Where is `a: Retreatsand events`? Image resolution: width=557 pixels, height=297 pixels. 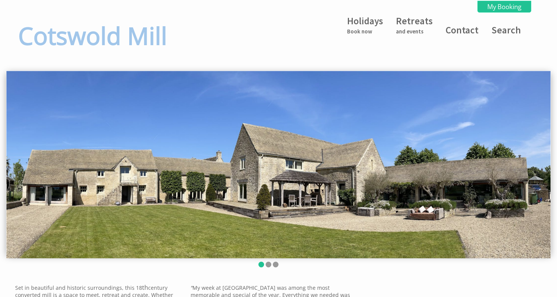
a: Retreatsand events is located at coordinates (415, 25).